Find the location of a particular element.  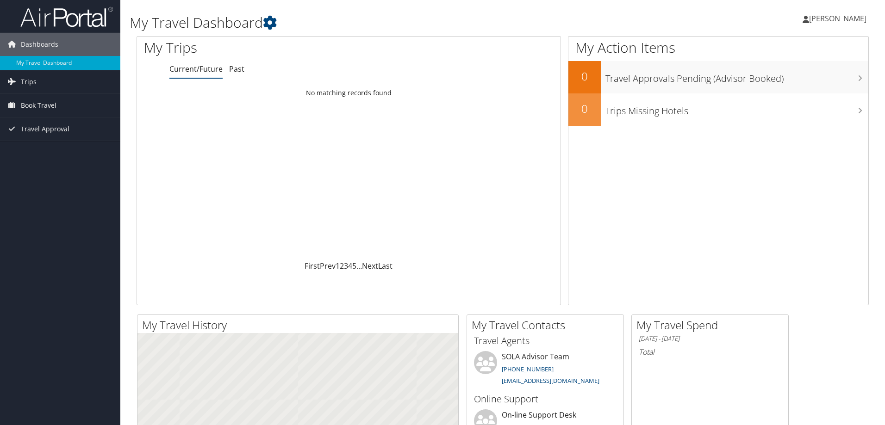

h3: Travel Agents is located at coordinates (545, 341).